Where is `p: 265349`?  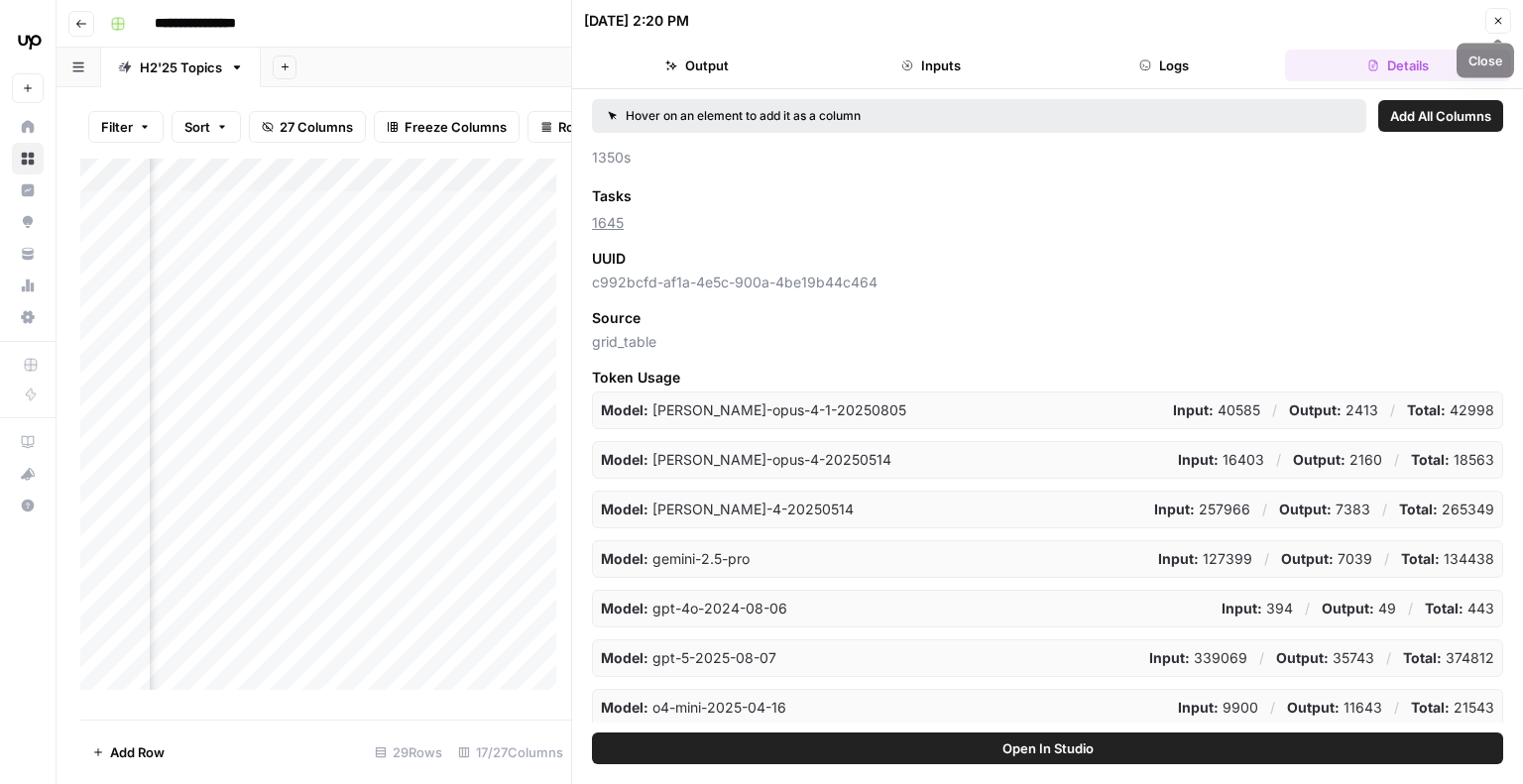
p: 265349 is located at coordinates (1446, 510).